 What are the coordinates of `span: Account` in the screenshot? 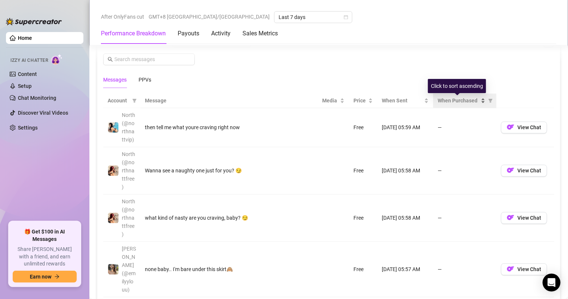 It's located at (118, 101).